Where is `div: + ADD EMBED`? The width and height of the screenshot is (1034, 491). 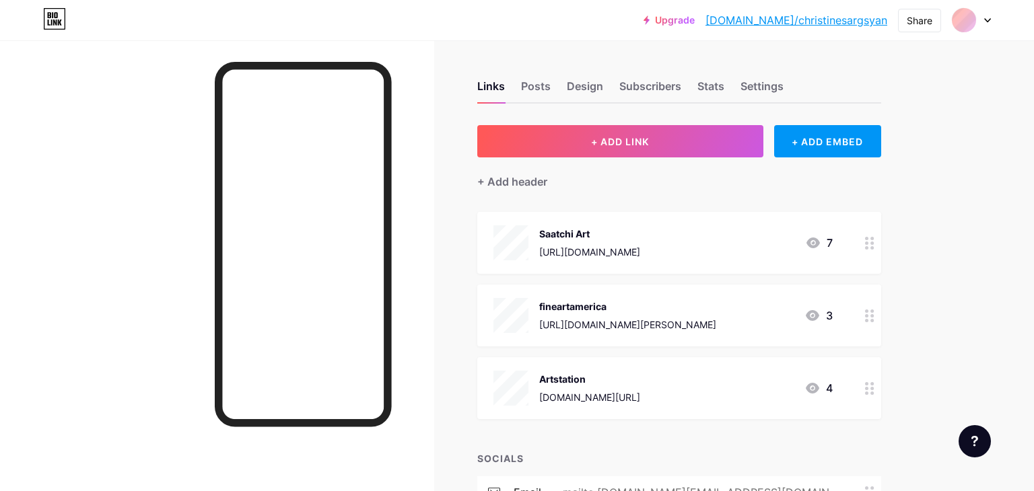
div: + ADD EMBED is located at coordinates (827, 141).